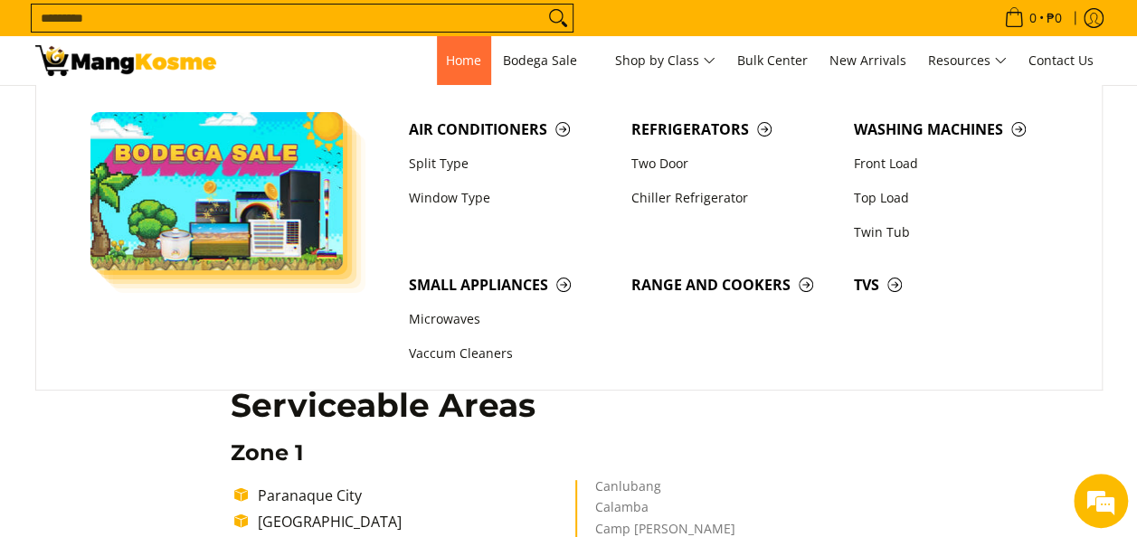 This screenshot has height=537, width=1137. I want to click on img: Bodega Sale, so click(217, 191).